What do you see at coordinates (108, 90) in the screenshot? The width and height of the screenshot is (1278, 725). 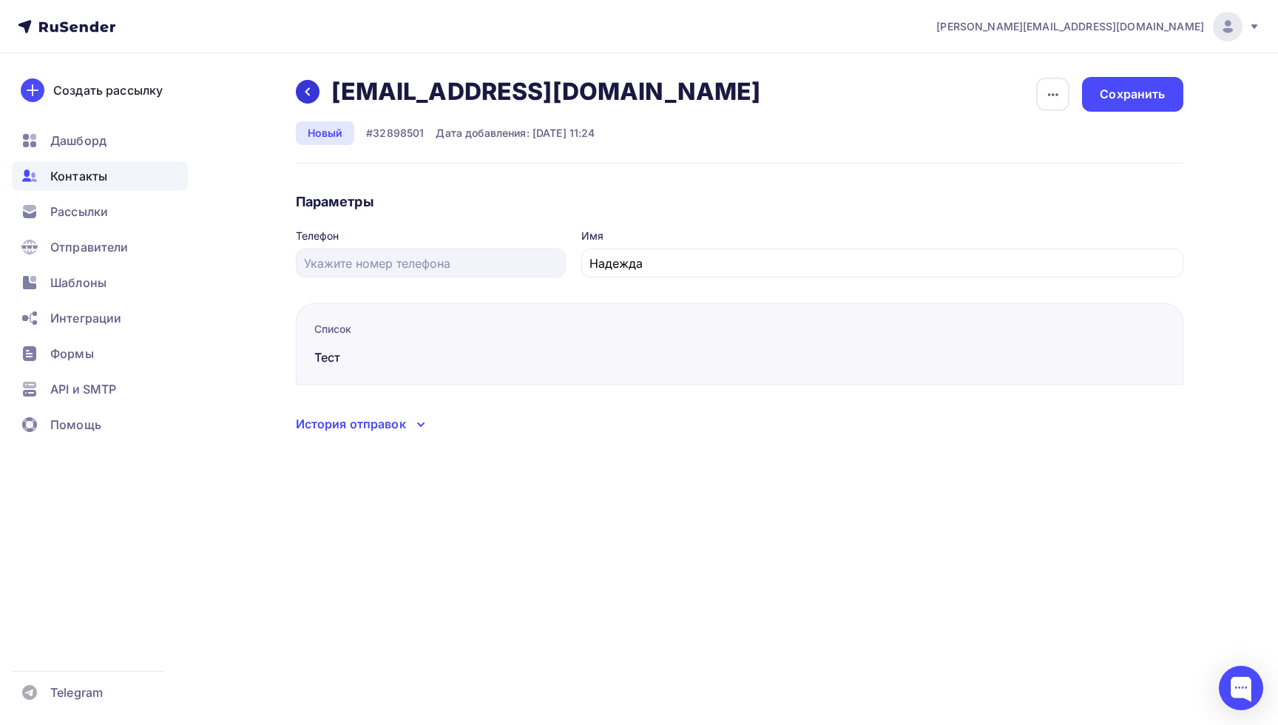 I see `div: Создать рассылку` at bounding box center [108, 90].